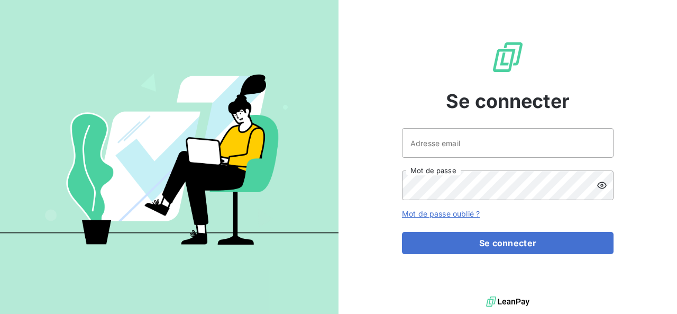 This screenshot has width=677, height=314. What do you see at coordinates (508, 57) in the screenshot?
I see `img: Logo LeanPay` at bounding box center [508, 57].